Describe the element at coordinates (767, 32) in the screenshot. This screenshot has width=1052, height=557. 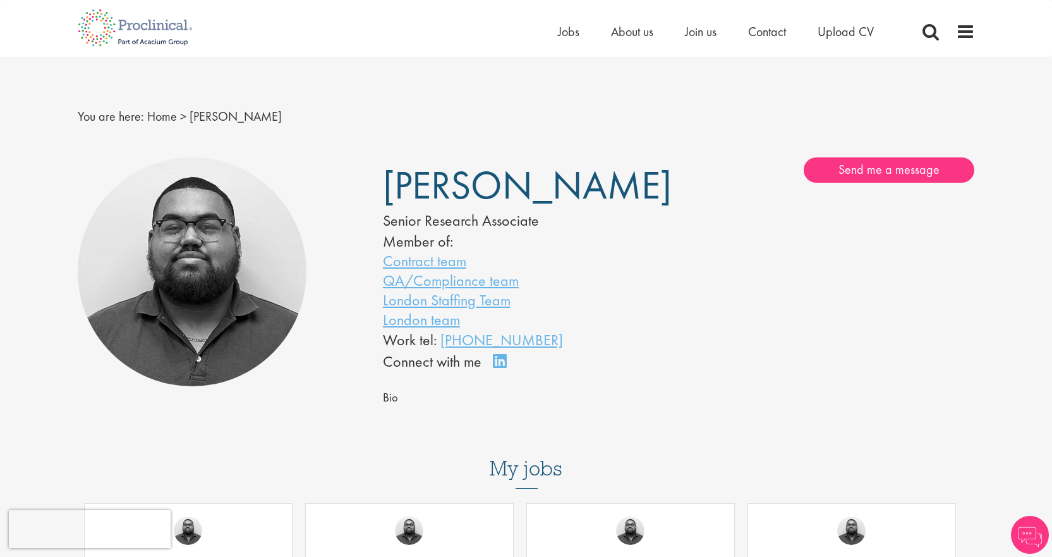
I see `a: Contact` at that location.